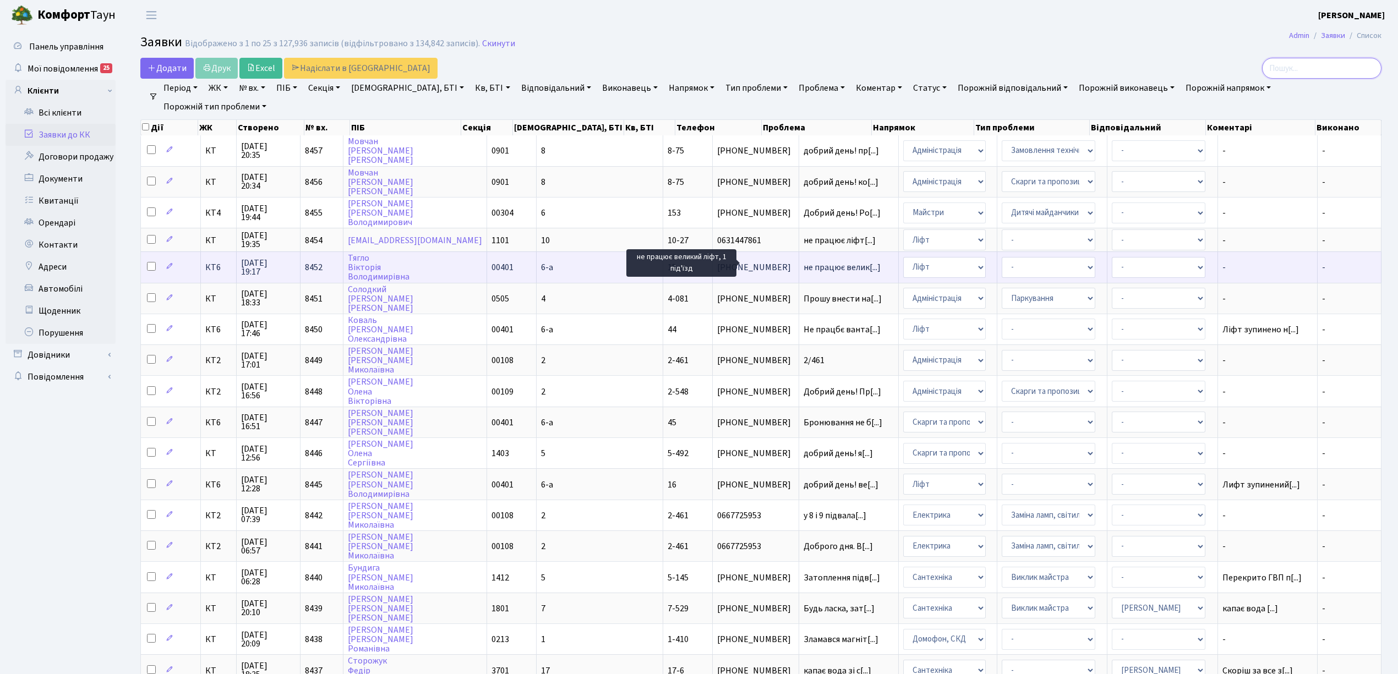 The width and height of the screenshot is (1398, 674). I want to click on span: 7, so click(543, 609).